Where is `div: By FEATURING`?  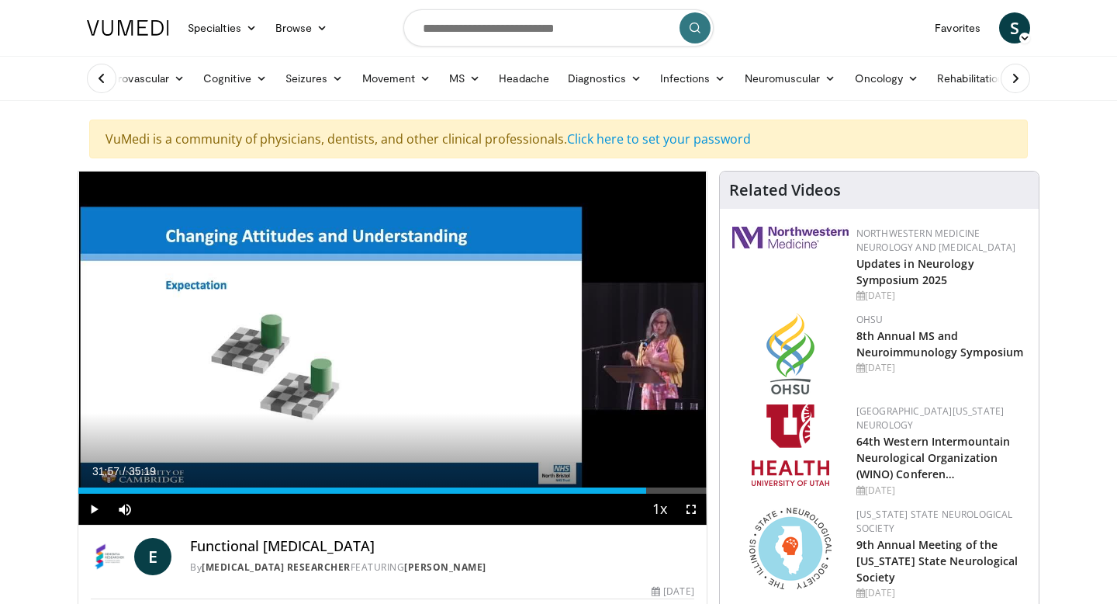
div: By FEATURING is located at coordinates (442, 567).